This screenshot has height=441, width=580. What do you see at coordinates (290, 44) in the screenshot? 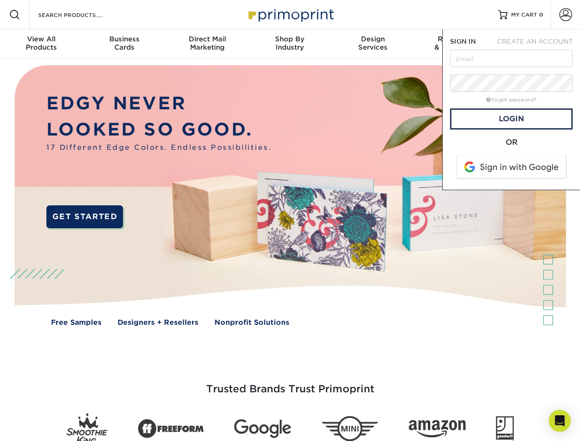
I see `a: Shop ByIndustry` at bounding box center [290, 44].